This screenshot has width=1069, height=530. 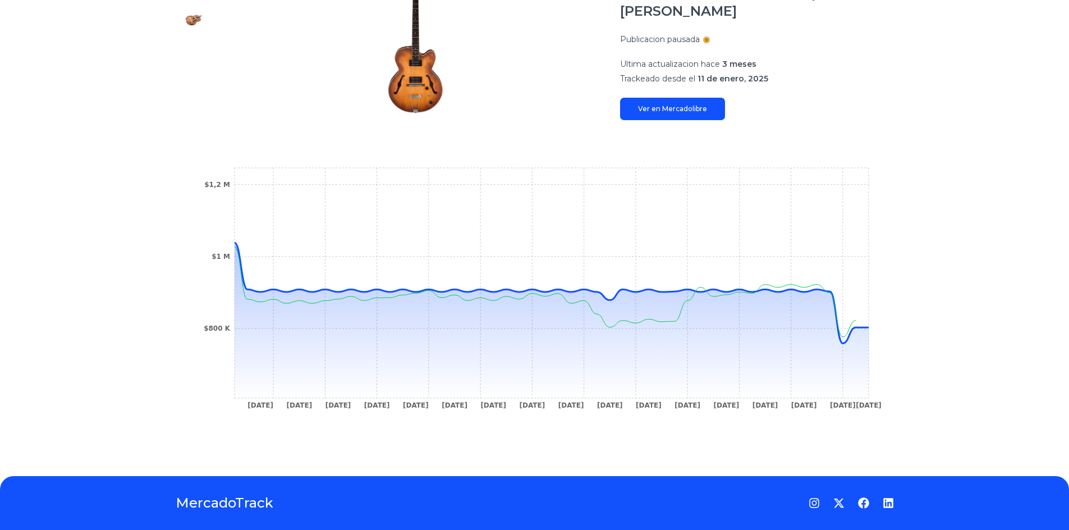 I want to click on tspan: $1 M, so click(x=221, y=256).